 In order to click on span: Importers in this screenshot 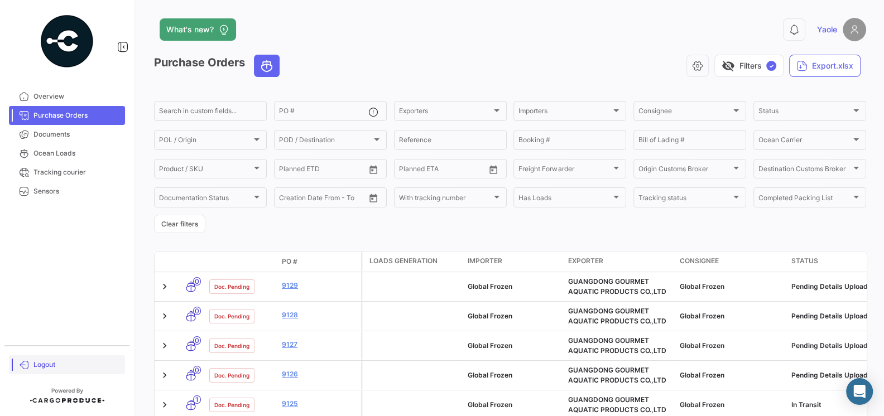, I will do `click(565, 113)`.